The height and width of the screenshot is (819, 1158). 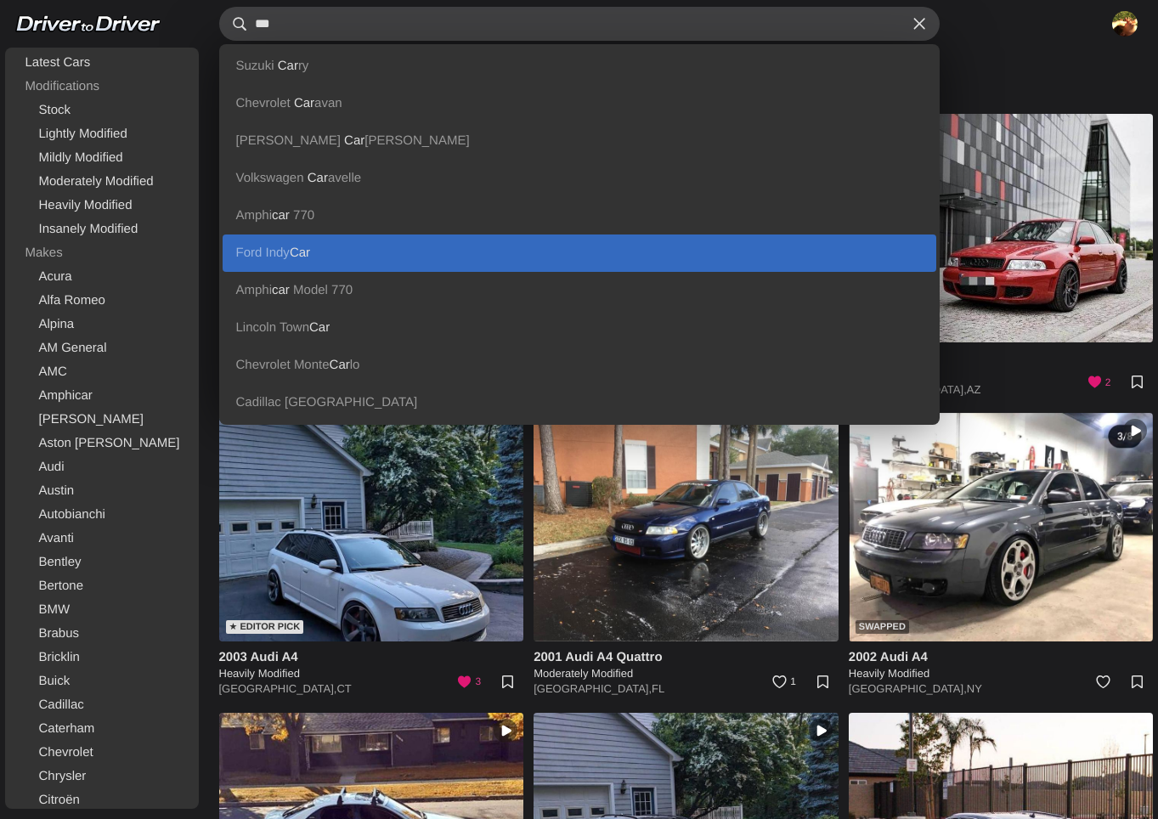 What do you see at coordinates (678, 72) in the screenshot?
I see `h1: Audi A4` at bounding box center [678, 72].